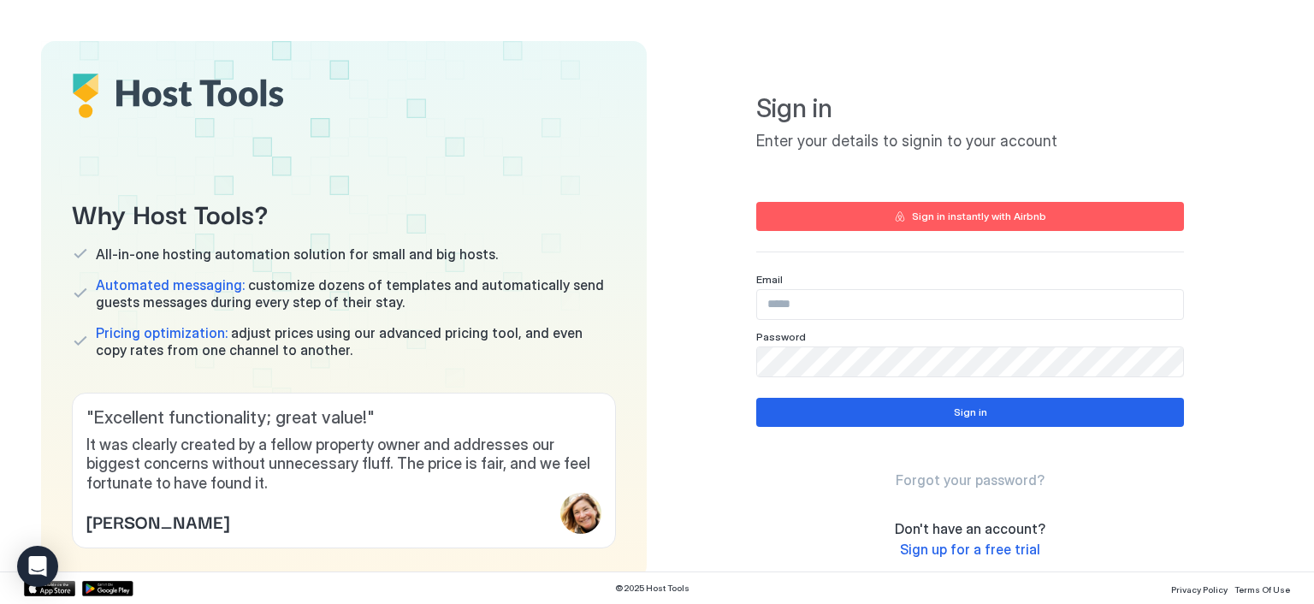 Image resolution: width=1314 pixels, height=604 pixels. What do you see at coordinates (581, 513) in the screenshot?
I see `div: profile` at bounding box center [581, 513].